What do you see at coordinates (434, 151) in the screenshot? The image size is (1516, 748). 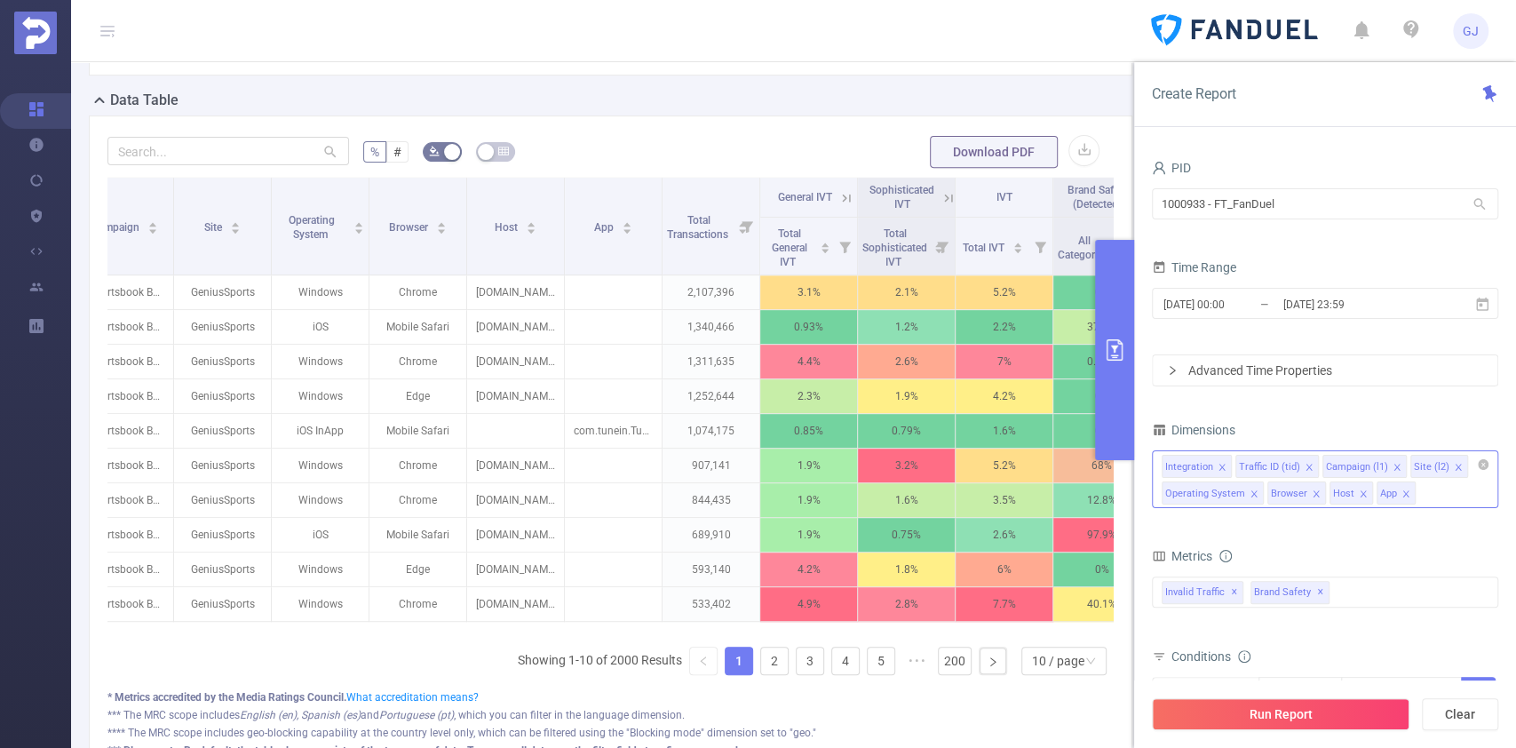 I see `i: icon: bg-colors` at bounding box center [434, 151].